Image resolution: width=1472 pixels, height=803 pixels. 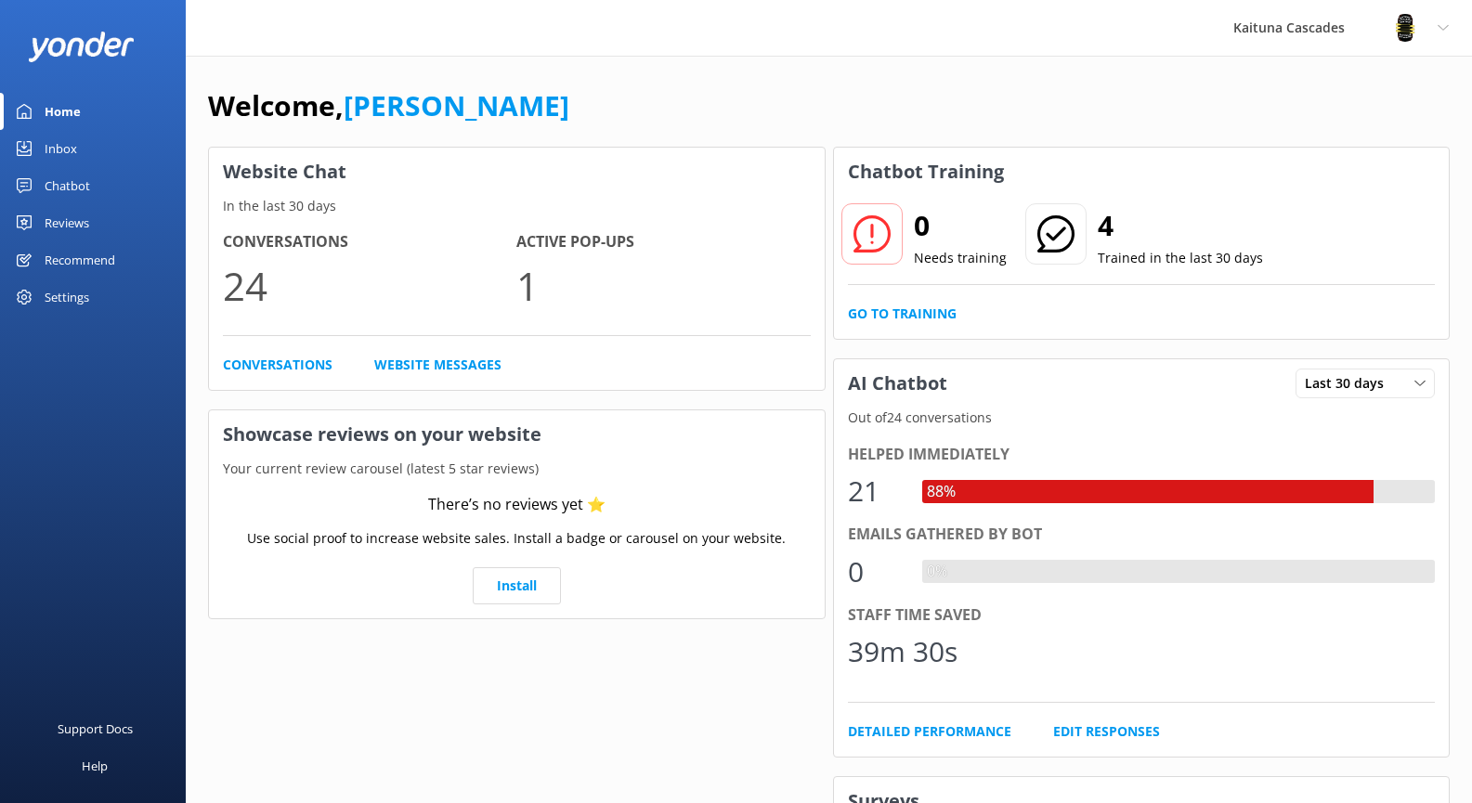 What do you see at coordinates (370, 242) in the screenshot?
I see `h4: Conversations` at bounding box center [370, 242].